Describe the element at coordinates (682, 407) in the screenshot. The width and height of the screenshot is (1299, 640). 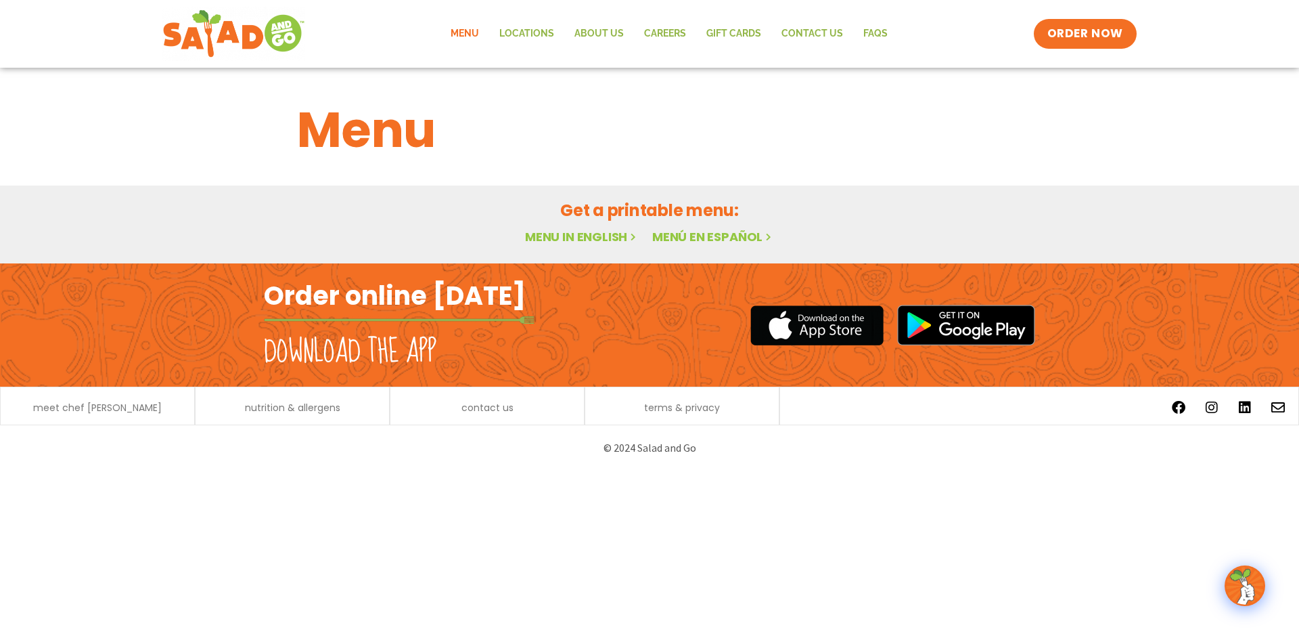
I see `a: terms & privacy` at that location.